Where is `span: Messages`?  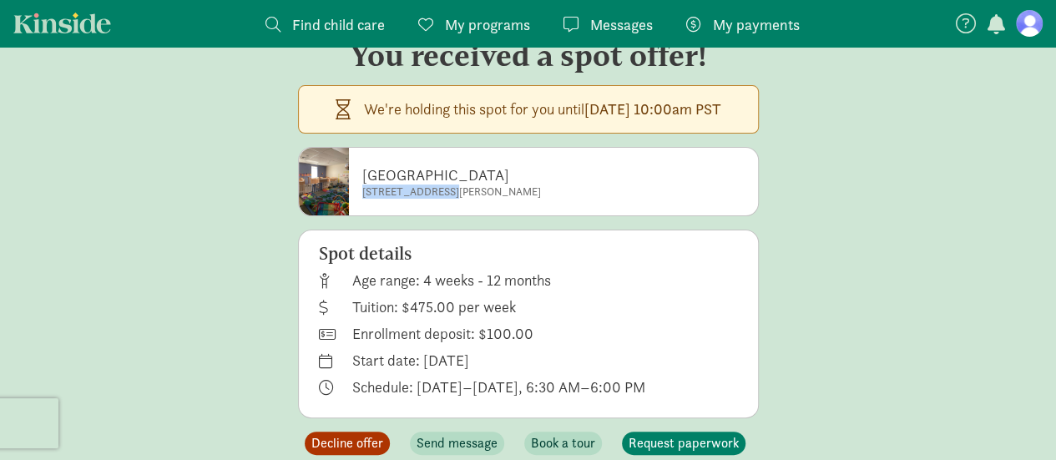
span: Messages is located at coordinates (621, 24).